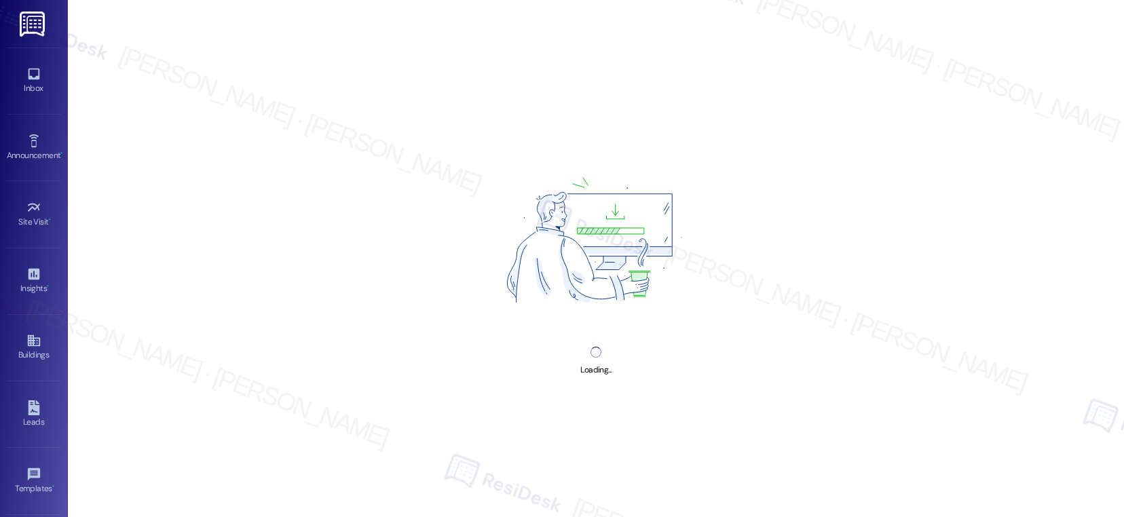 The height and width of the screenshot is (517, 1124). What do you see at coordinates (34, 481) in the screenshot?
I see `a: Templates •` at bounding box center [34, 481].